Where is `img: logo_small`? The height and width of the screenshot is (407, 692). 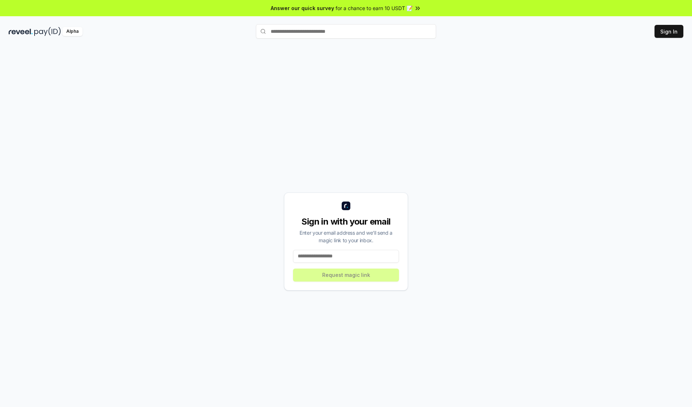 img: logo_small is located at coordinates (346, 206).